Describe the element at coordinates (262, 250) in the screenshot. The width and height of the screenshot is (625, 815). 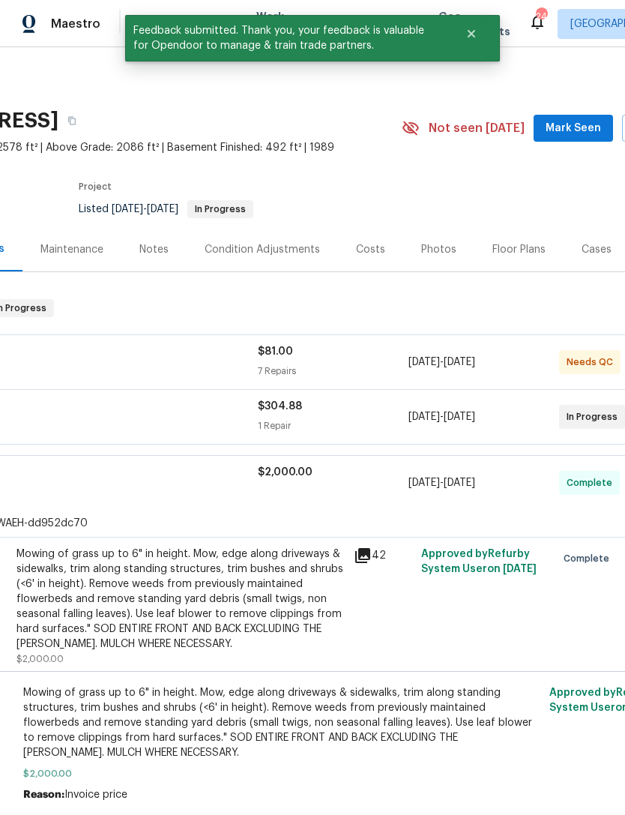
I see `div: Condition Adjustments` at that location.